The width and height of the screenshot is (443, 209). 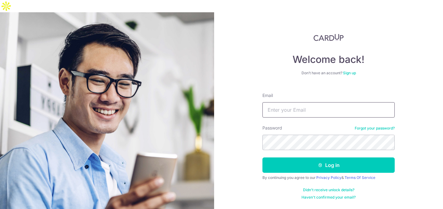 I want to click on button: Log in, so click(x=328, y=165).